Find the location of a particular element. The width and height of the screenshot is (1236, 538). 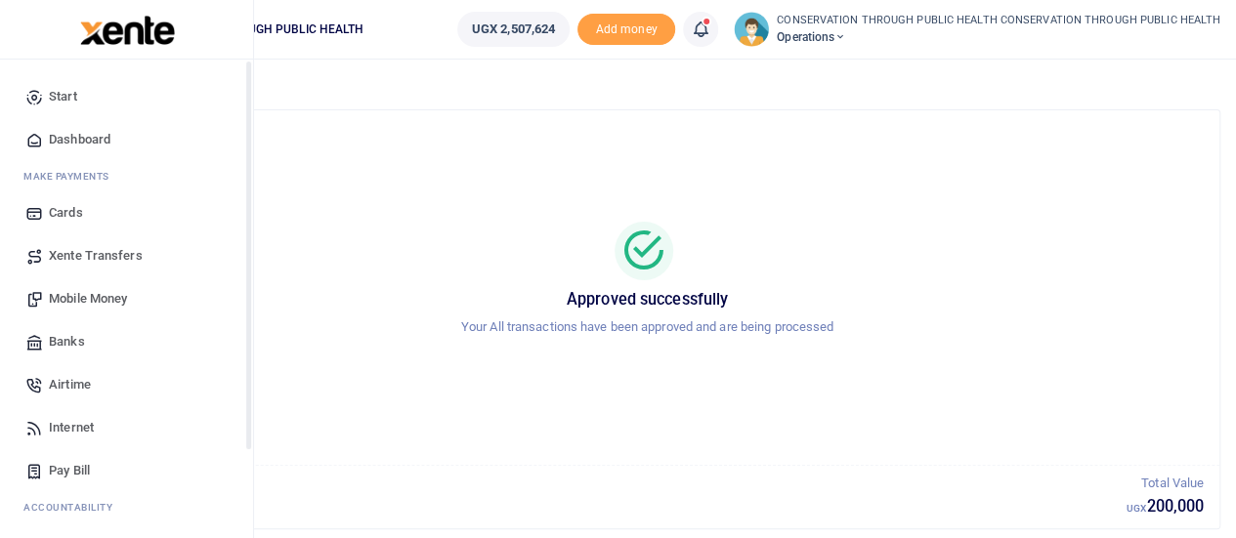

span: Airtime is located at coordinates (69, 385).